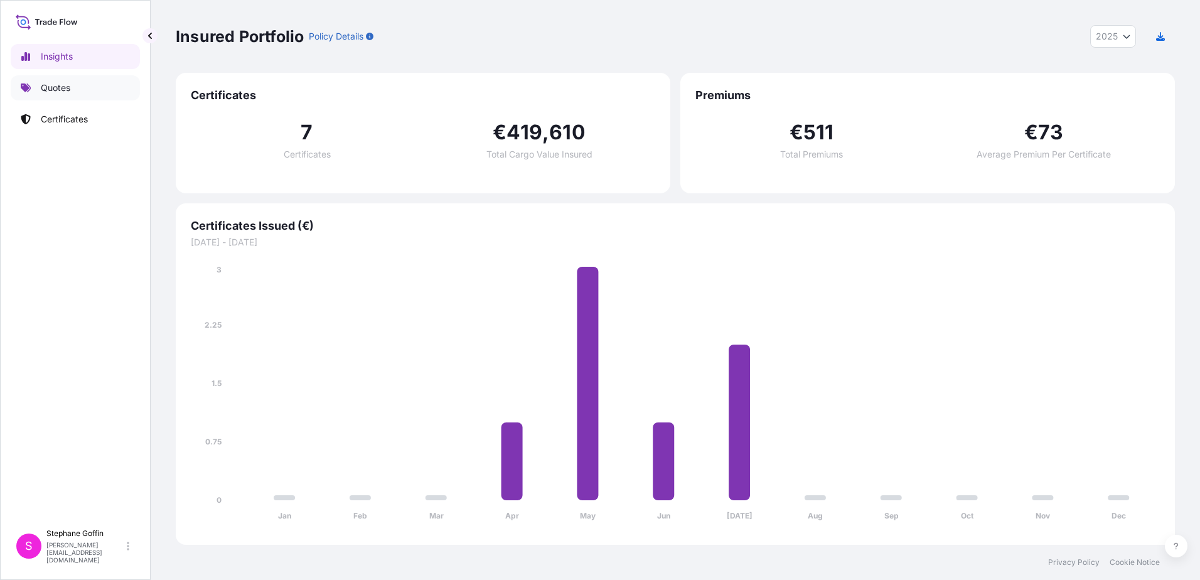 The width and height of the screenshot is (1200, 580). I want to click on tspan: Mar, so click(436, 515).